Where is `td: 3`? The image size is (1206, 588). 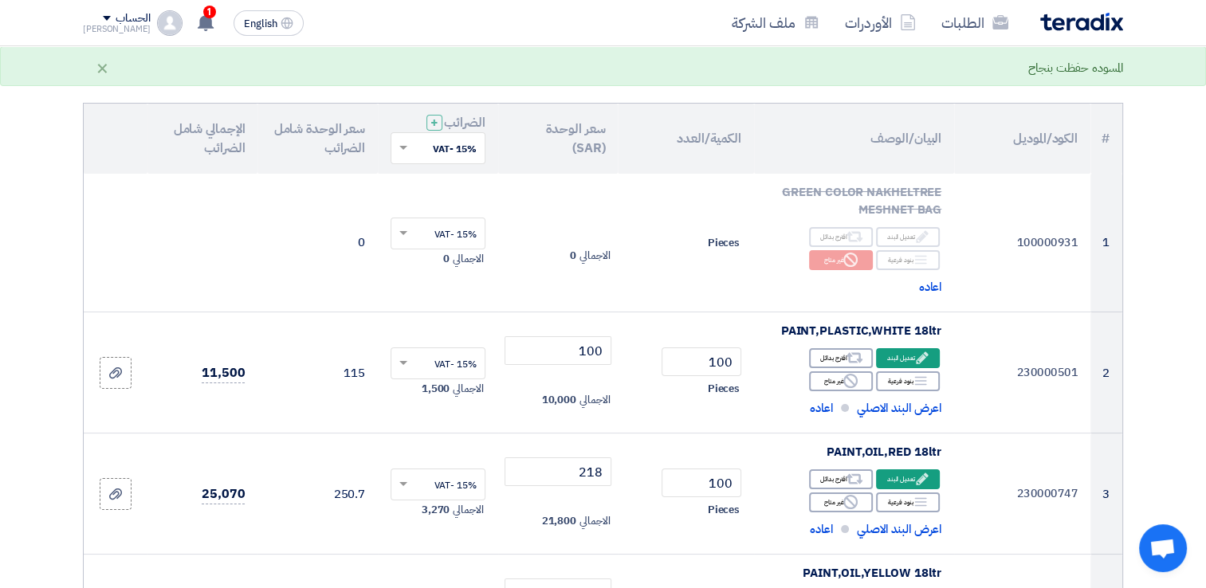 td: 3 is located at coordinates (1106, 494).